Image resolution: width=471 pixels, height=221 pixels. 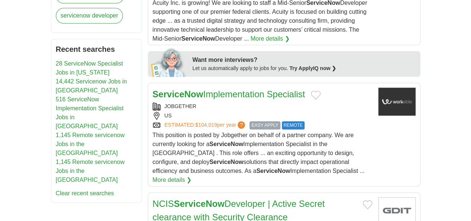 I want to click on img: apply-iq-scientist.png, so click(x=169, y=62).